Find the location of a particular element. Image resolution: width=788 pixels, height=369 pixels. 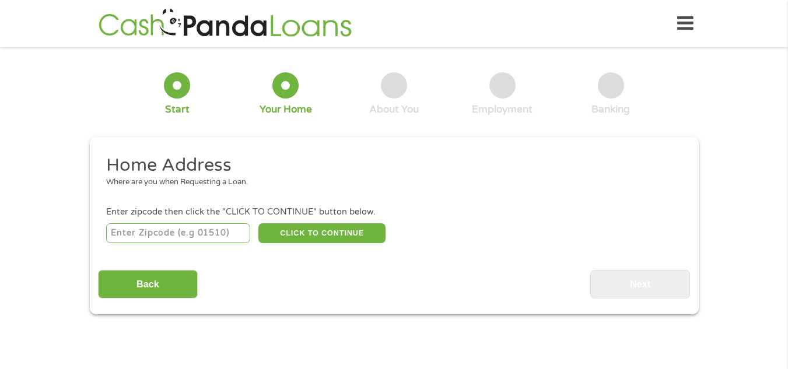

div: Banking is located at coordinates (610, 110).